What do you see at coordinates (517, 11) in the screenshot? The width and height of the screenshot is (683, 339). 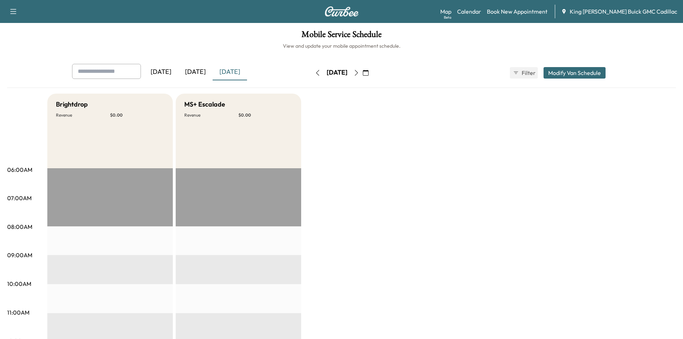 I see `a: Book New Appointment` at bounding box center [517, 11].